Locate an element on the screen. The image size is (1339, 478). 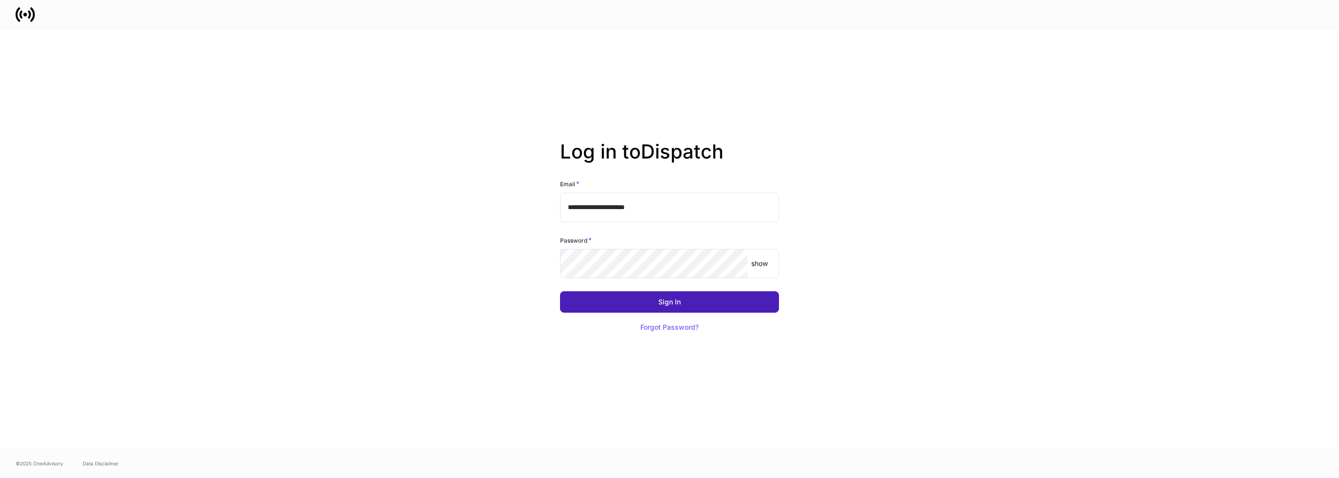
button: Forgot Password? is located at coordinates (669, 327).